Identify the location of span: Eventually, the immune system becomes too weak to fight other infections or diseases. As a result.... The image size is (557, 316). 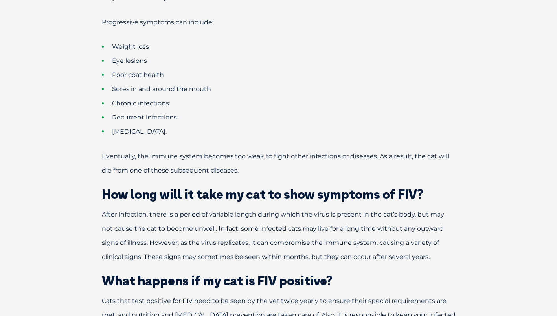
(275, 163).